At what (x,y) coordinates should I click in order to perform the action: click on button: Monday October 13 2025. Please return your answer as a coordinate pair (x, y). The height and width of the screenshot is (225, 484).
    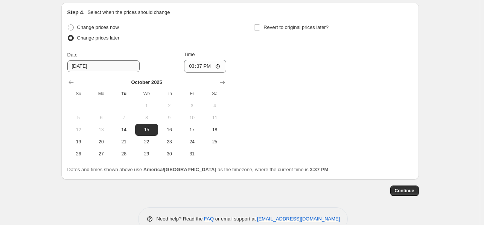
    Looking at the image, I should click on (101, 130).